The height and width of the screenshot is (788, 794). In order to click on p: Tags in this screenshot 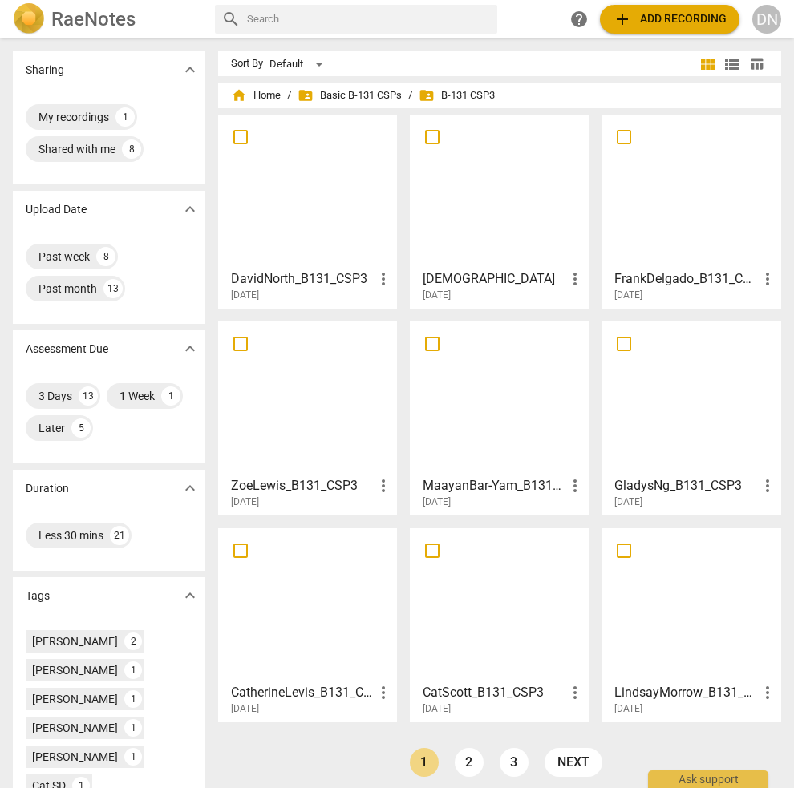, I will do `click(38, 596)`.